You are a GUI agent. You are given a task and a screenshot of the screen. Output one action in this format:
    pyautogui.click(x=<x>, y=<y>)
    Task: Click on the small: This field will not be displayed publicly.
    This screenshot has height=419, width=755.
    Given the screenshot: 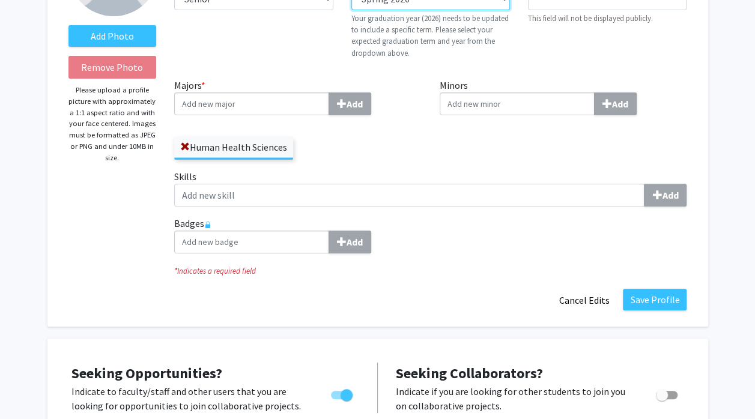 What is the action you would take?
    pyautogui.click(x=590, y=18)
    